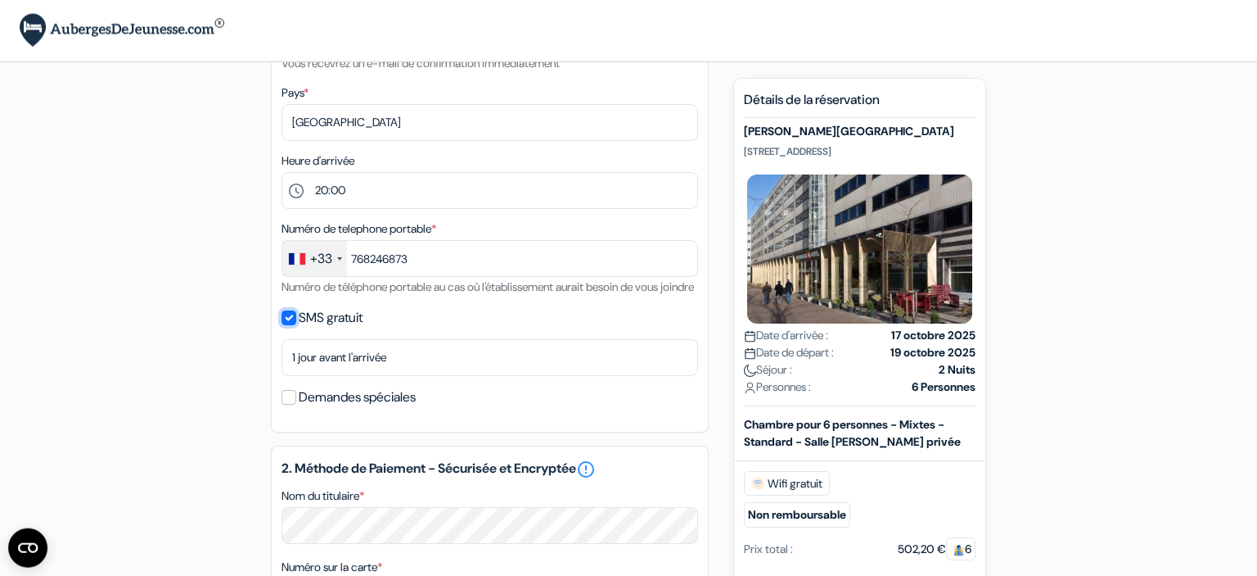 The width and height of the screenshot is (1257, 576). I want to click on strong: 6 Personnes, so click(944, 386).